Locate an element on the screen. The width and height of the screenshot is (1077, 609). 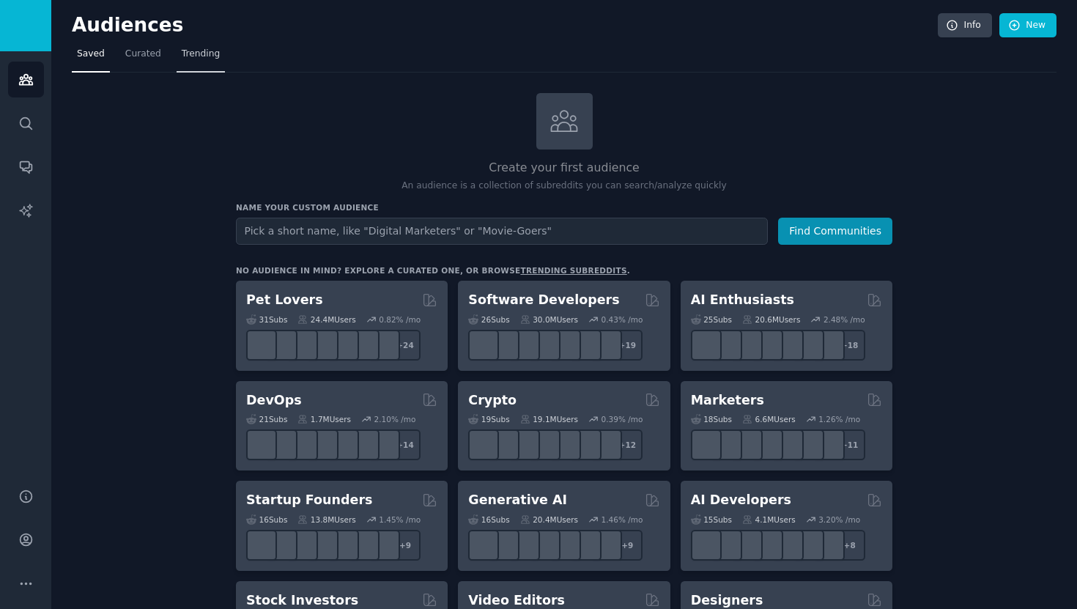
img: ballpython is located at coordinates (282, 344).